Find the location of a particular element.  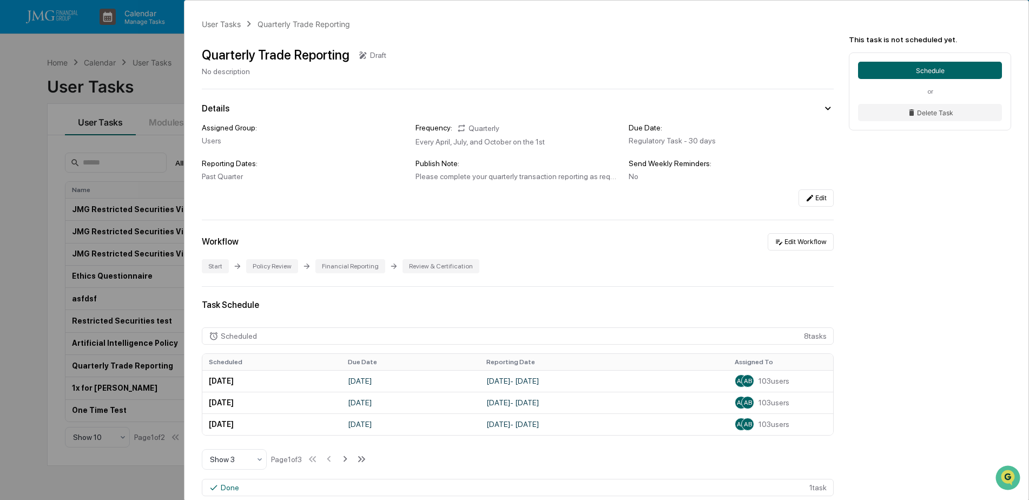

a: 🔎Data Lookup is located at coordinates (40, 247).